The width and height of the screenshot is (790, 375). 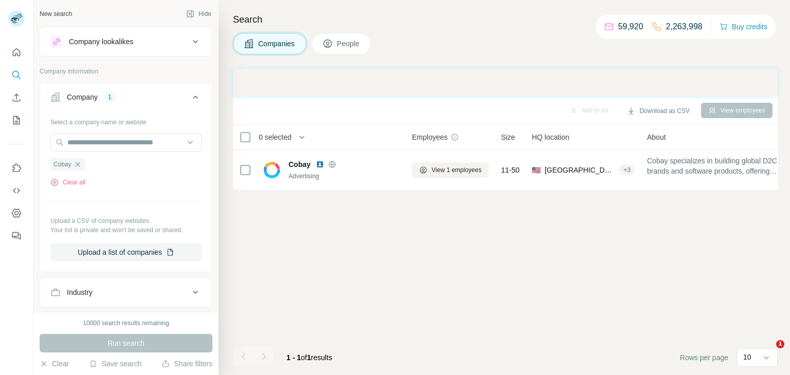 I want to click on div: New search, so click(x=56, y=14).